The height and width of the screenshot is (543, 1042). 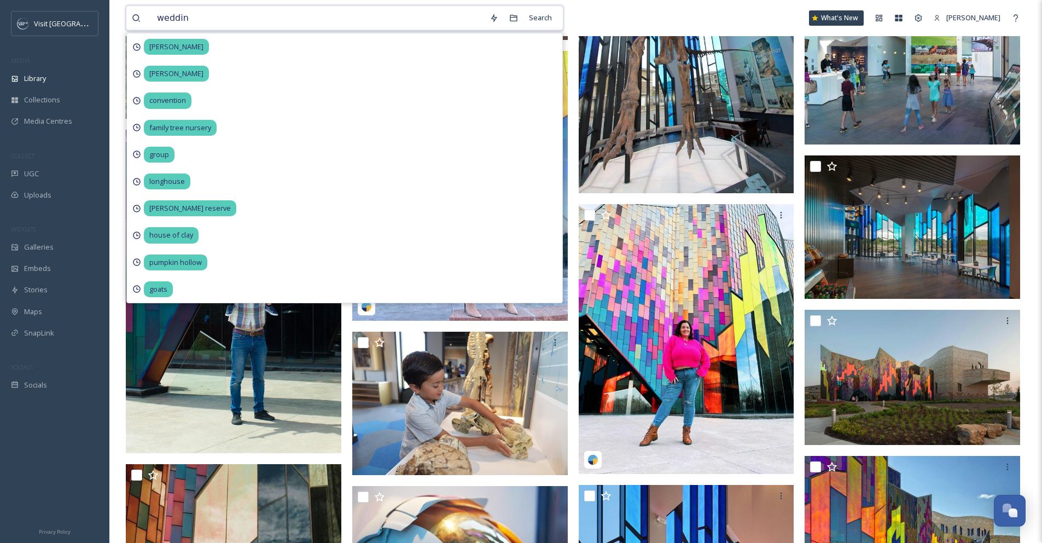 I want to click on img: c3es6xdrejuflcaqpovn.png, so click(x=23, y=24).